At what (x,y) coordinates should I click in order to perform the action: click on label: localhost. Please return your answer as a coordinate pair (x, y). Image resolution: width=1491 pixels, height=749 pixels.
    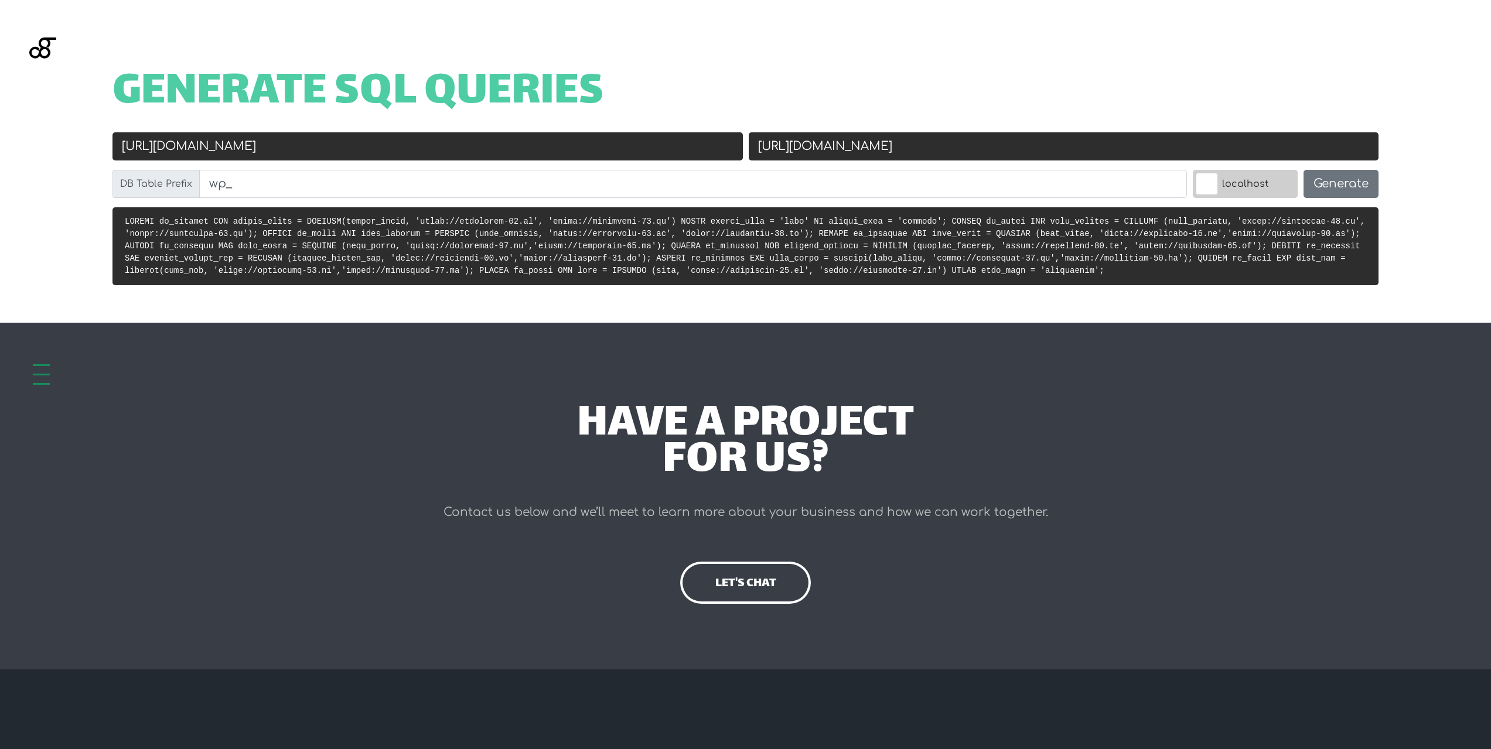
    Looking at the image, I should click on (1245, 184).